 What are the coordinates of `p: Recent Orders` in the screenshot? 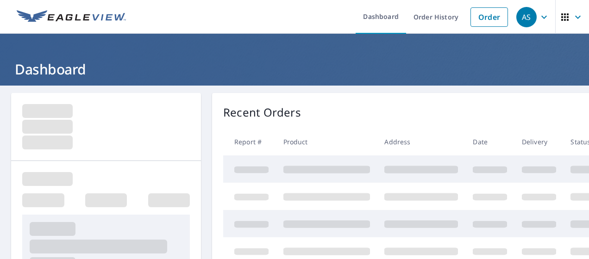 It's located at (262, 113).